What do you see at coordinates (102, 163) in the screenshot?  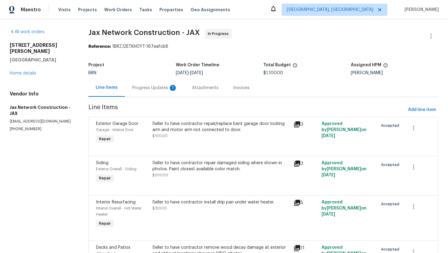 I see `span: Siding` at bounding box center [102, 163].